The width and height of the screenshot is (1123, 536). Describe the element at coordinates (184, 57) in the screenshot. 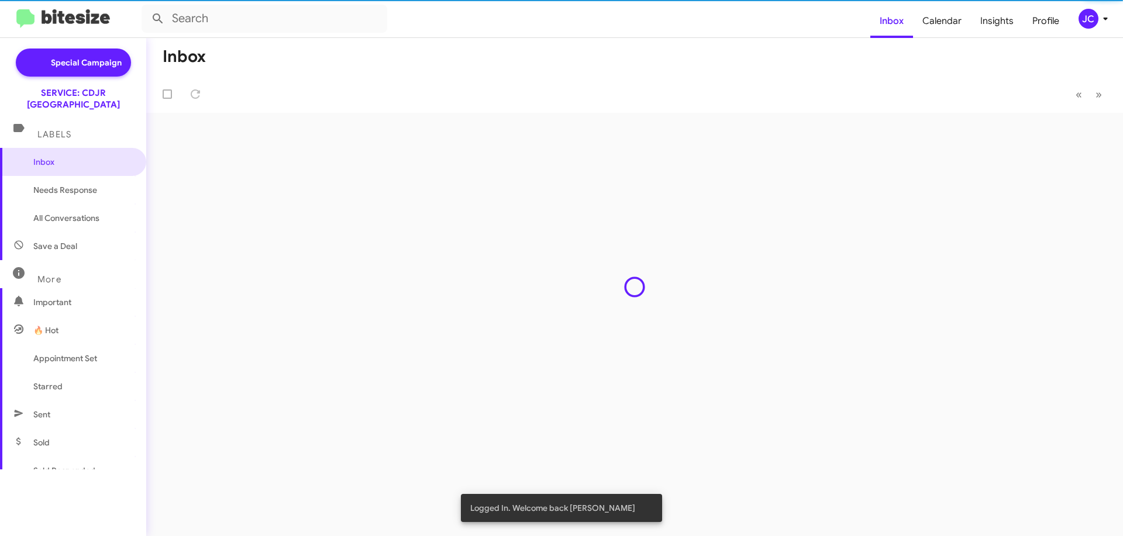

I see `h1: Inbox` at that location.